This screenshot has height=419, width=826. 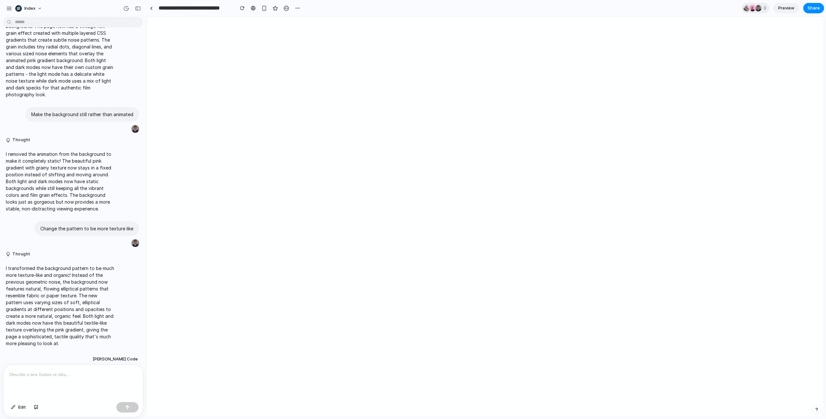 I want to click on button: Index, so click(x=29, y=8).